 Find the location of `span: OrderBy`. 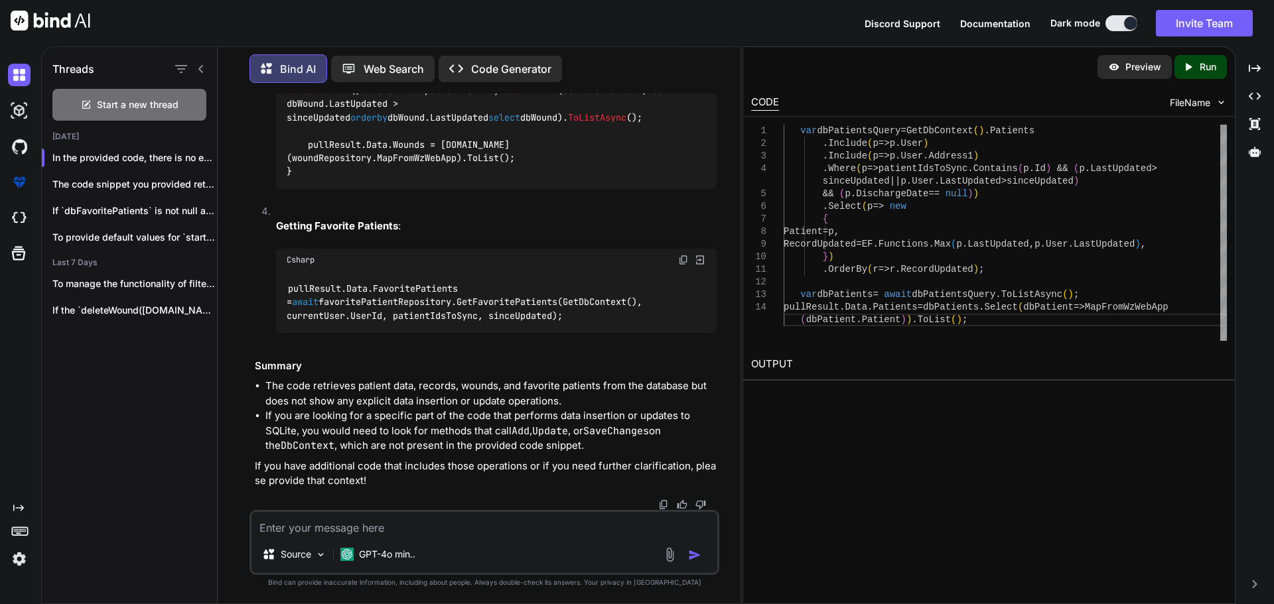

span: OrderBy is located at coordinates (847, 269).